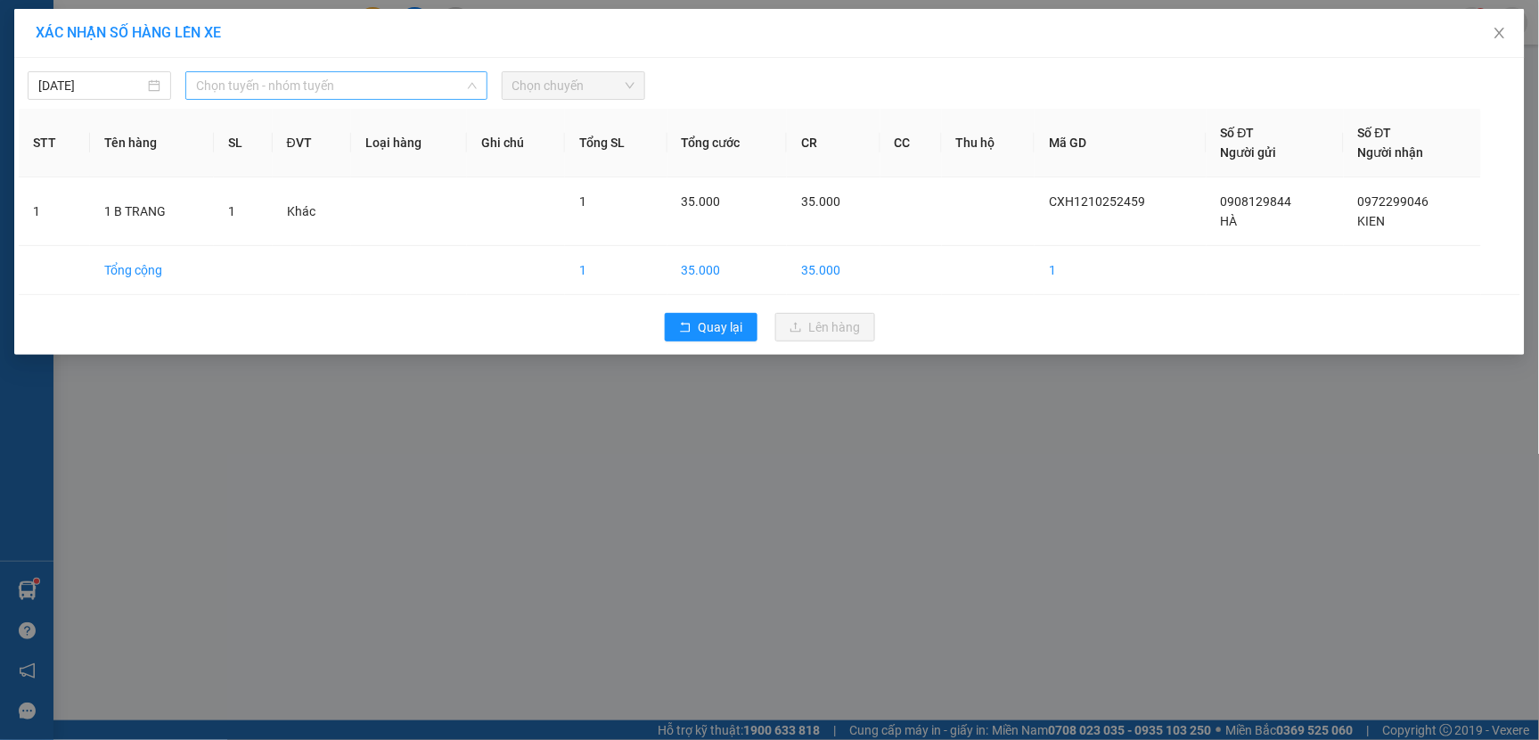 The width and height of the screenshot is (1539, 740). What do you see at coordinates (516, 143) in the screenshot?
I see `th: Ghi chú` at bounding box center [516, 143].